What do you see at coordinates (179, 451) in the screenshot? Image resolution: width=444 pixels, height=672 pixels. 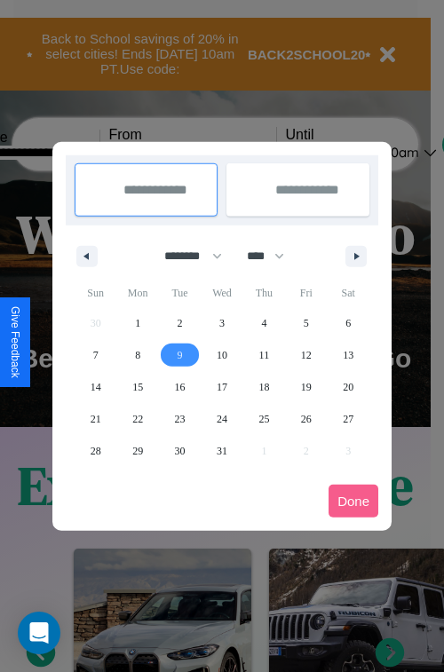 I see `button: 30` at bounding box center [179, 451].